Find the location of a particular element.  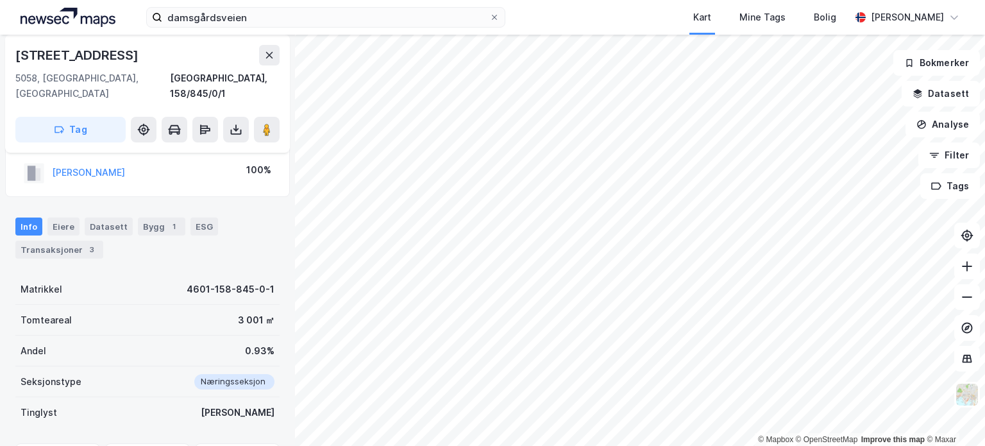

div: Andel is located at coordinates (33, 351).